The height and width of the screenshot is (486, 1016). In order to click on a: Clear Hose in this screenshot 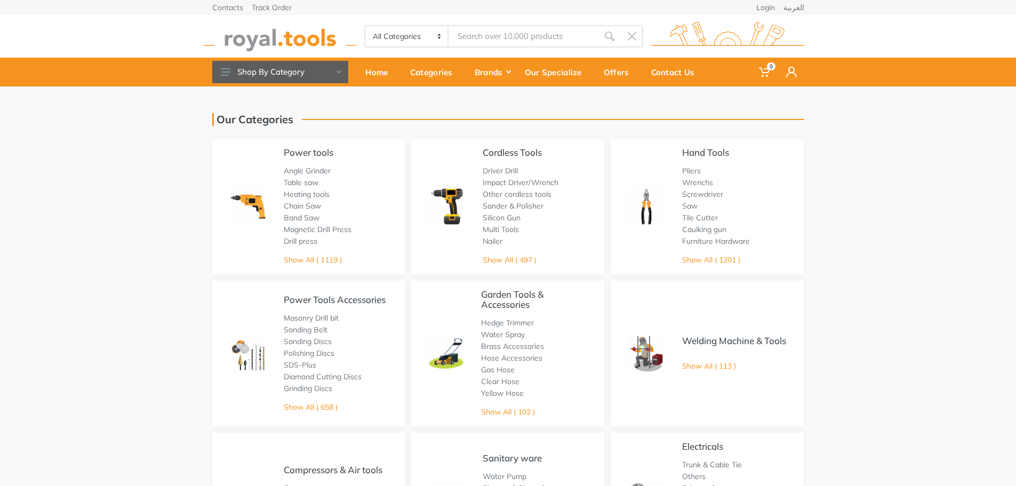, I will do `click(500, 381)`.